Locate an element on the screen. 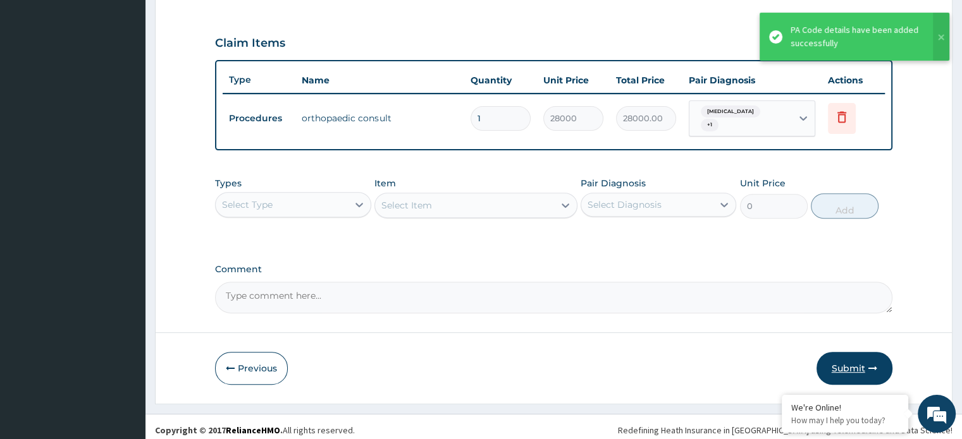 This screenshot has width=962, height=439. span: + 1 is located at coordinates (709, 125).